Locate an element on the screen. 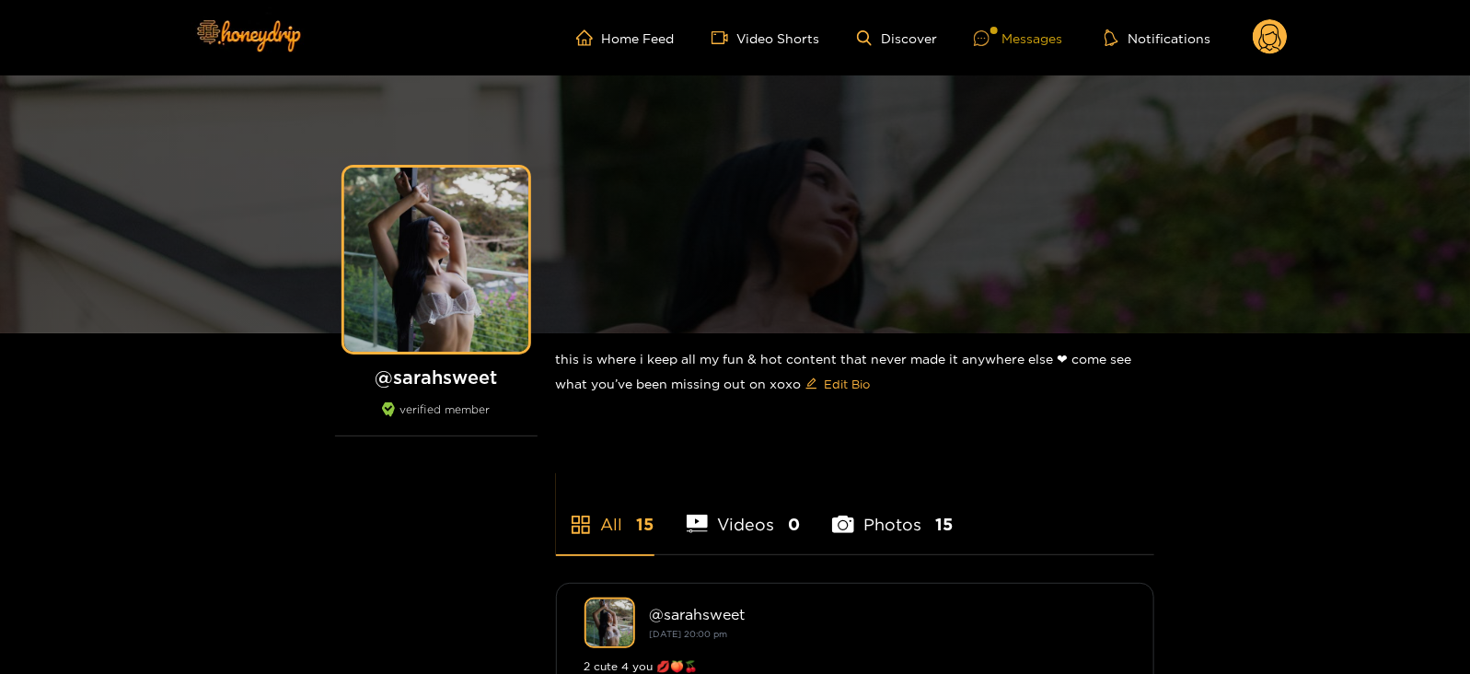  li: Videos is located at coordinates (744, 513).